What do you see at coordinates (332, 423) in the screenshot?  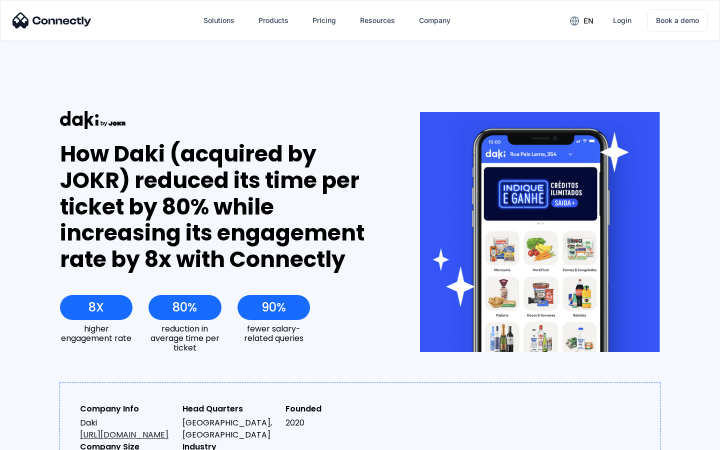 I see `div: 2020` at bounding box center [332, 423].